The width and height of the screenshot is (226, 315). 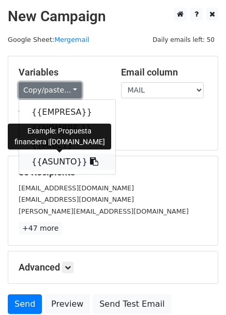 I want to click on a: {{ASUNTO}}, so click(x=67, y=162).